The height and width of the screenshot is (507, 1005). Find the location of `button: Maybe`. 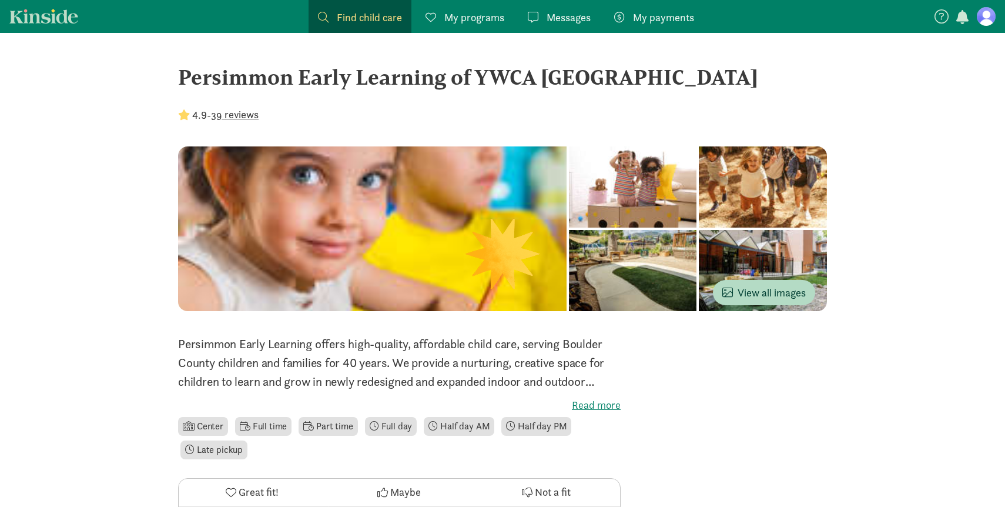

button: Maybe is located at coordinates (399, 492).